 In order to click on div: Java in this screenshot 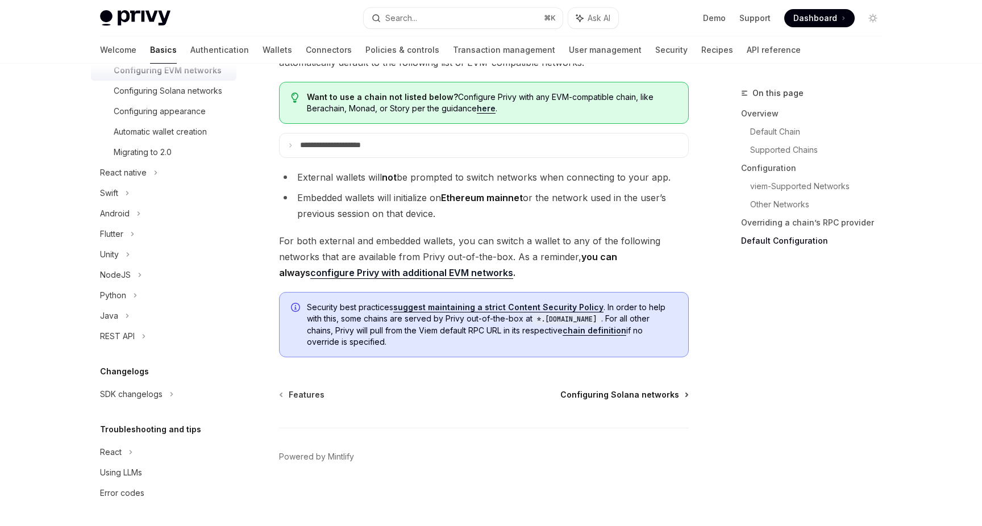, I will do `click(109, 316)`.